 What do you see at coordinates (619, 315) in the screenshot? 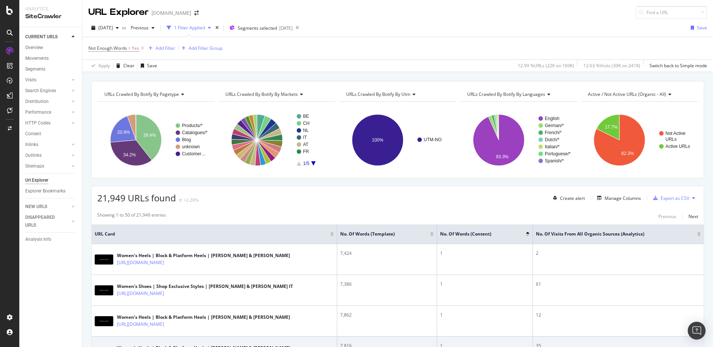
I see `div: 12` at bounding box center [619, 315].